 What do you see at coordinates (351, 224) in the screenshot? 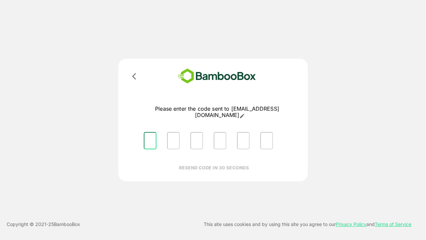
I see `a: Privacy Policy` at bounding box center [351, 224].